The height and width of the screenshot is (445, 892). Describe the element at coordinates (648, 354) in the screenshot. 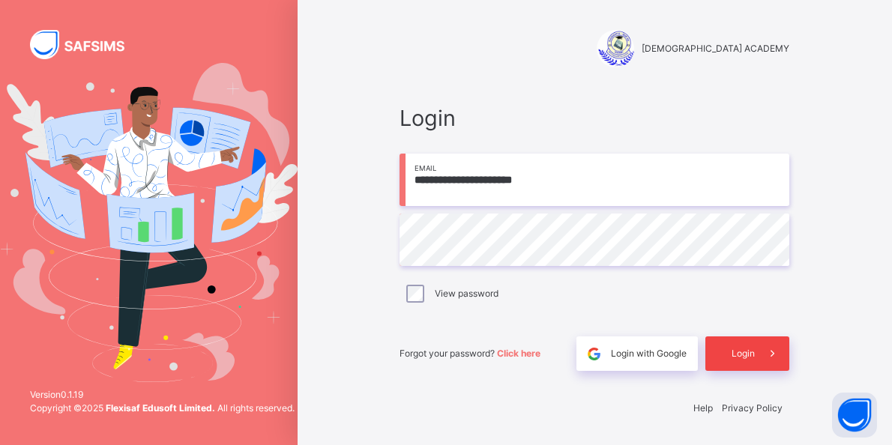

I see `span: Login with Google` at that location.